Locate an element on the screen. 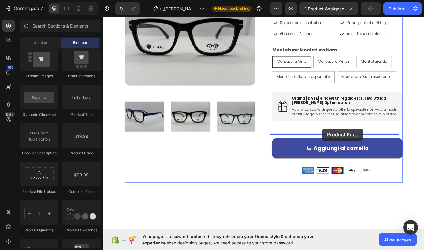  div: Product Quantity is located at coordinates (39, 231).